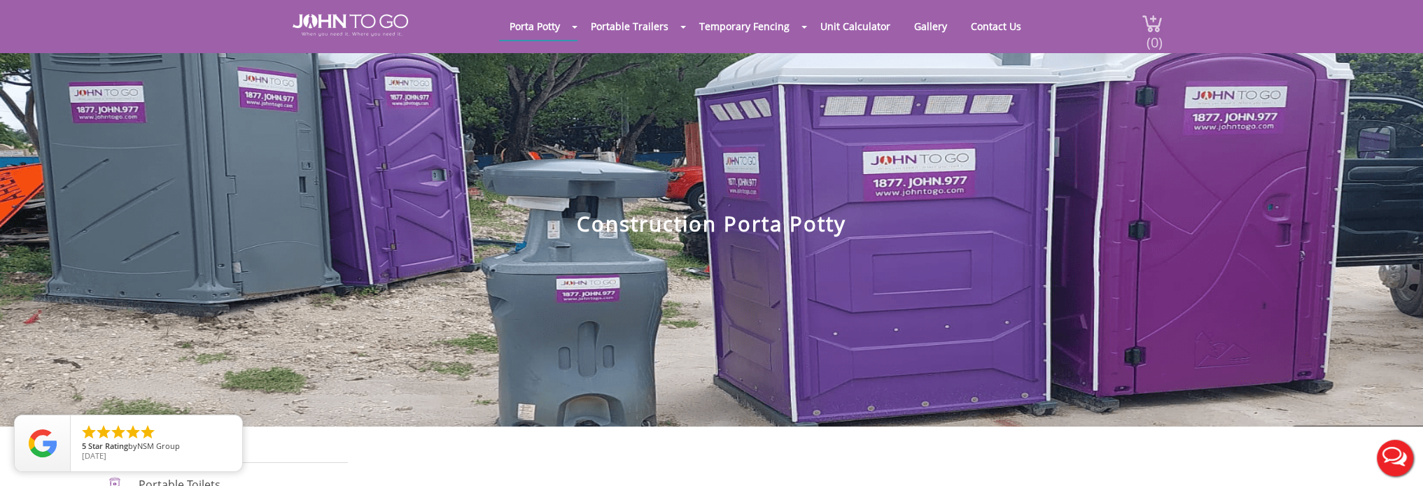  I want to click on img: JOHN to go, so click(350, 25).